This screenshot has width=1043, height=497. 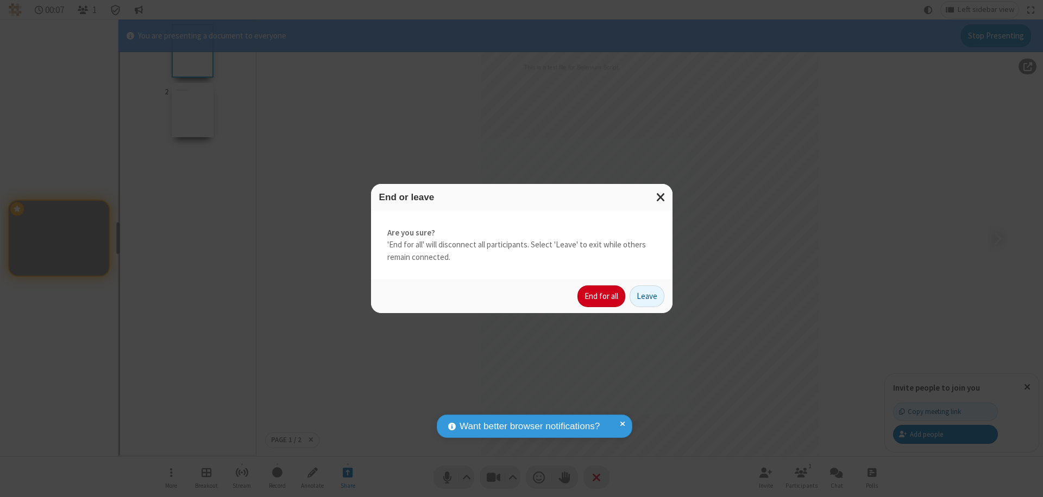 I want to click on span: Want better browser notifications?, so click(x=529, y=427).